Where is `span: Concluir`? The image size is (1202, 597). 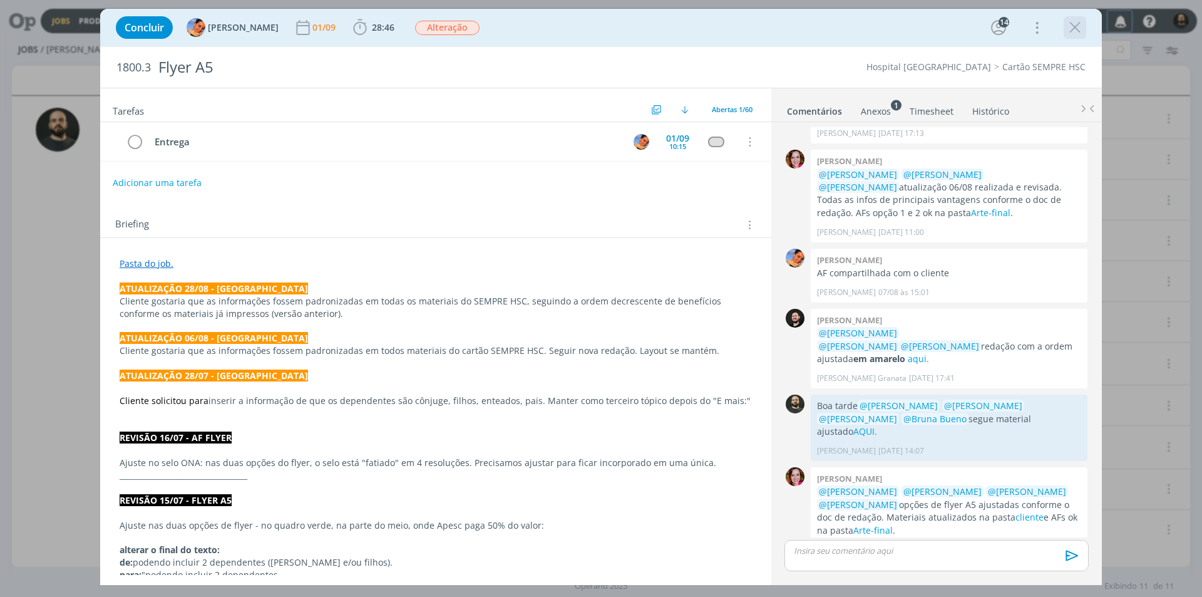
span: Concluir is located at coordinates (144, 28).